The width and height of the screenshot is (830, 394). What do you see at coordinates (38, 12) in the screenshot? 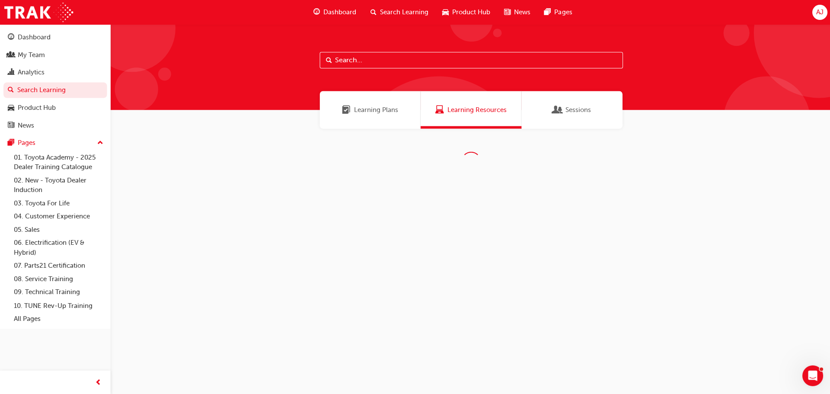
I see `a: Trak` at bounding box center [38, 12].